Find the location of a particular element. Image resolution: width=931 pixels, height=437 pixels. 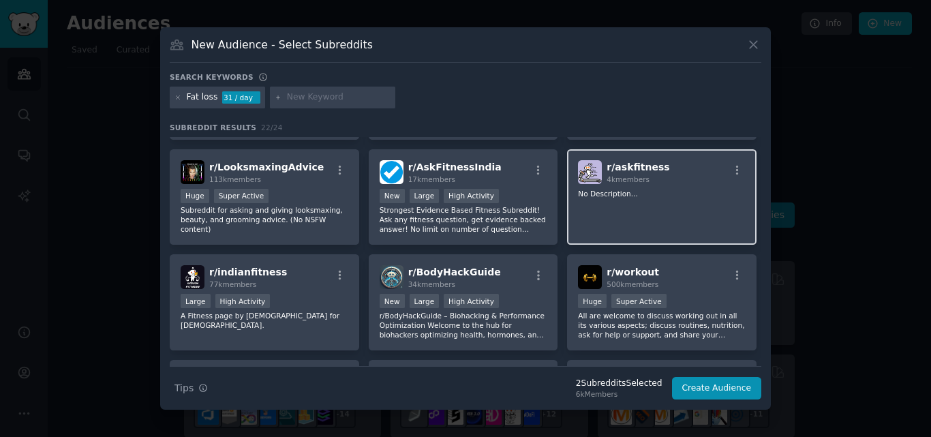

p: All are welcome to discuss working out in all its various aspects; discuss routines, nutrition, a... is located at coordinates (662, 325).